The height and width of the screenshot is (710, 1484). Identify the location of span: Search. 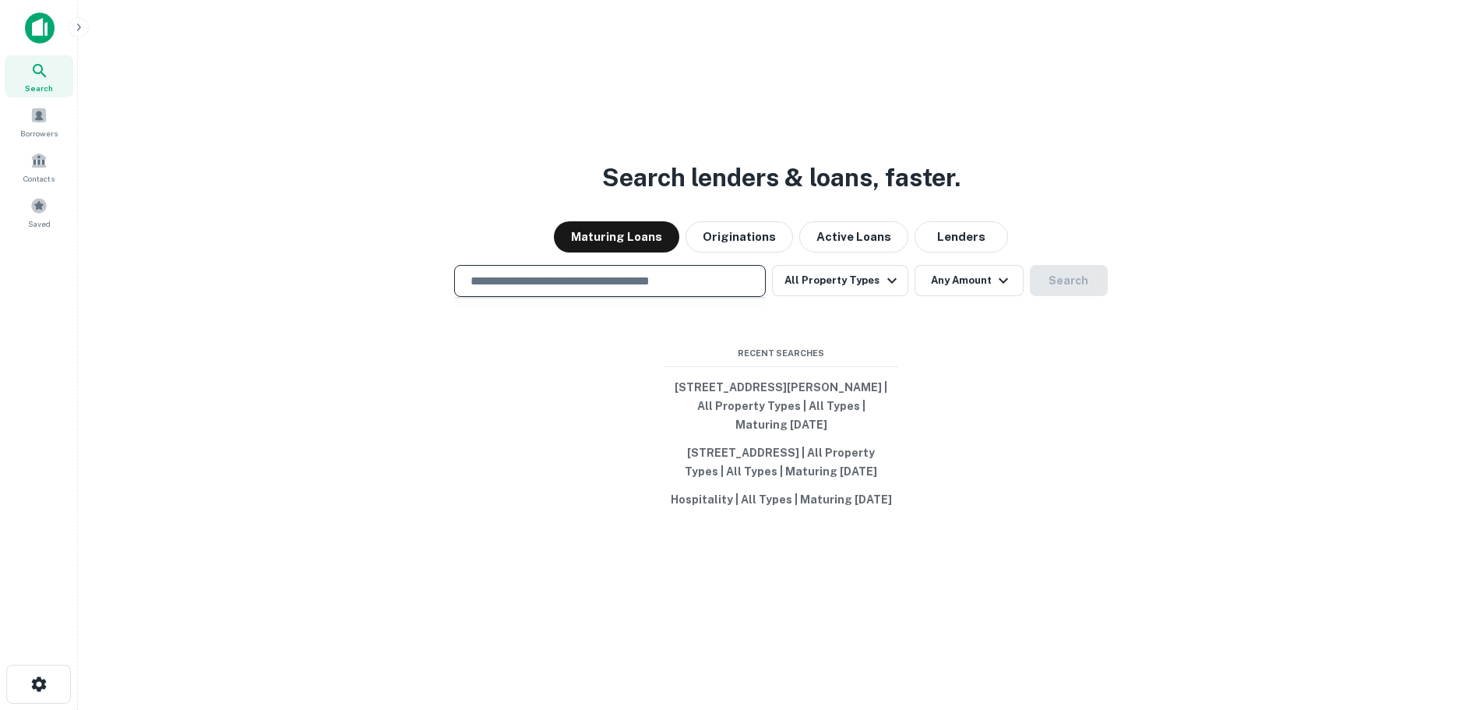
(39, 88).